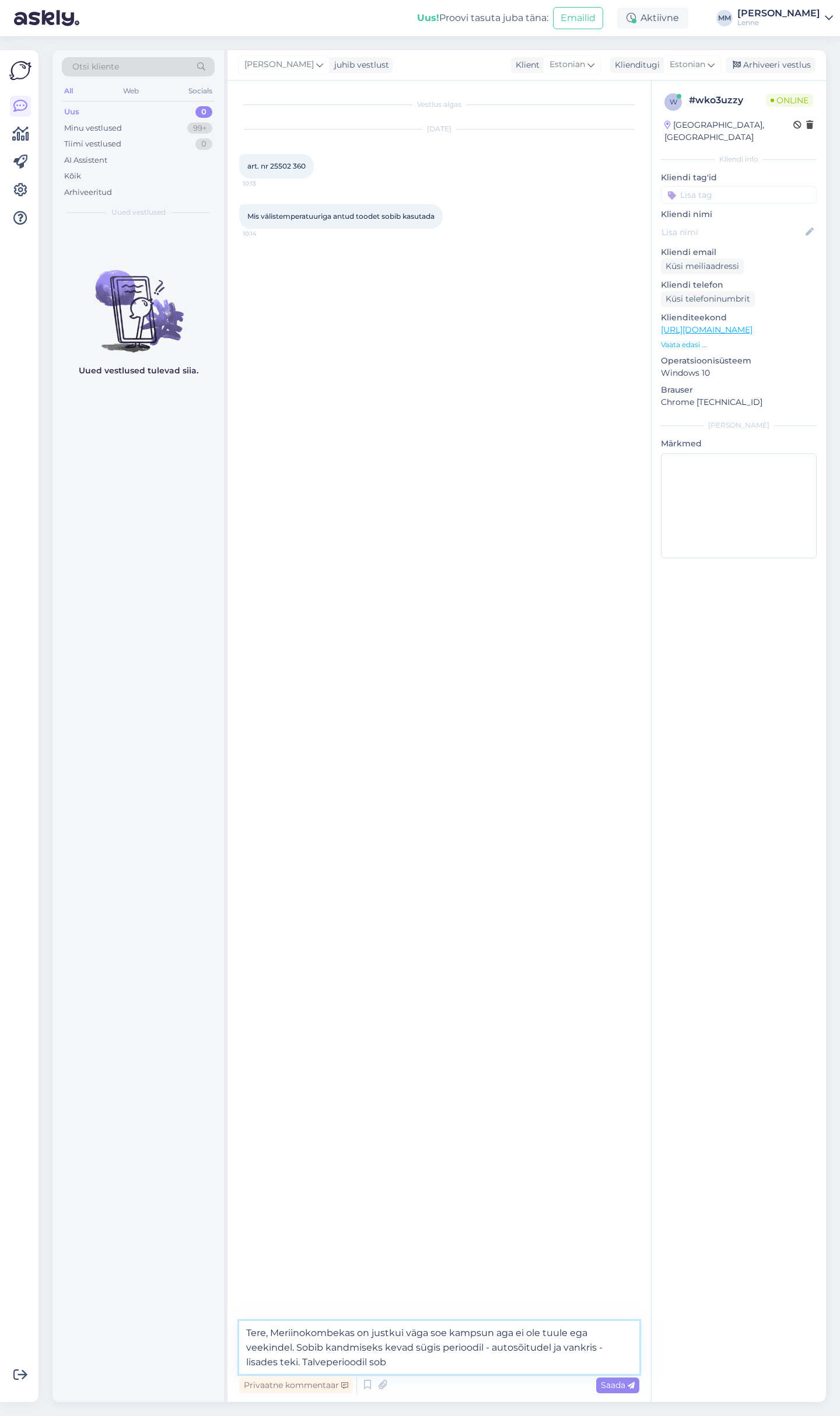 The image size is (840, 1416). What do you see at coordinates (618, 1385) in the screenshot?
I see `span: Saada` at bounding box center [618, 1385].